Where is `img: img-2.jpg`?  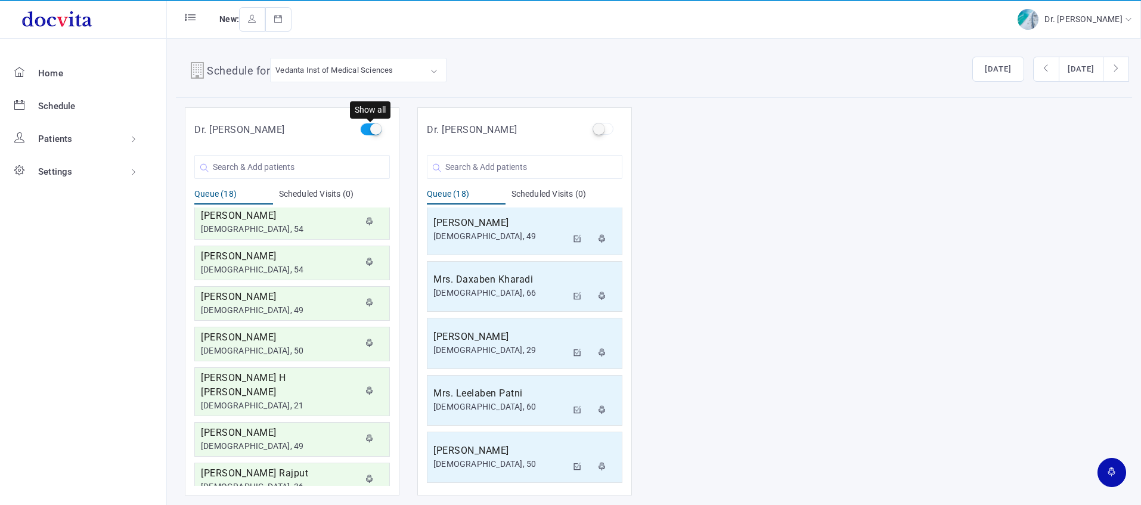 img: img-2.jpg is located at coordinates (1028, 19).